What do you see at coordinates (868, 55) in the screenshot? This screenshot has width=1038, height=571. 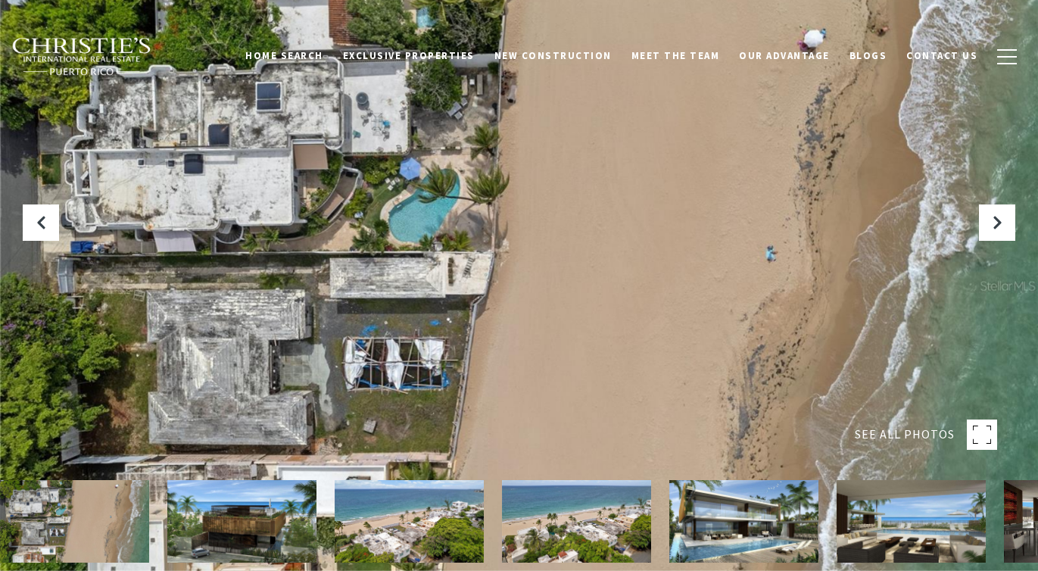 I see `span: Blogs` at bounding box center [868, 55].